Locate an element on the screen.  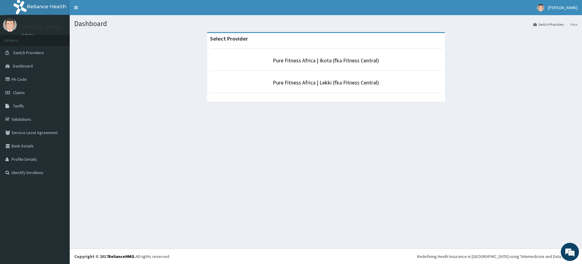
a: Pure Fitness Africa | Lekki (fka Fitness Central) is located at coordinates (326, 82).